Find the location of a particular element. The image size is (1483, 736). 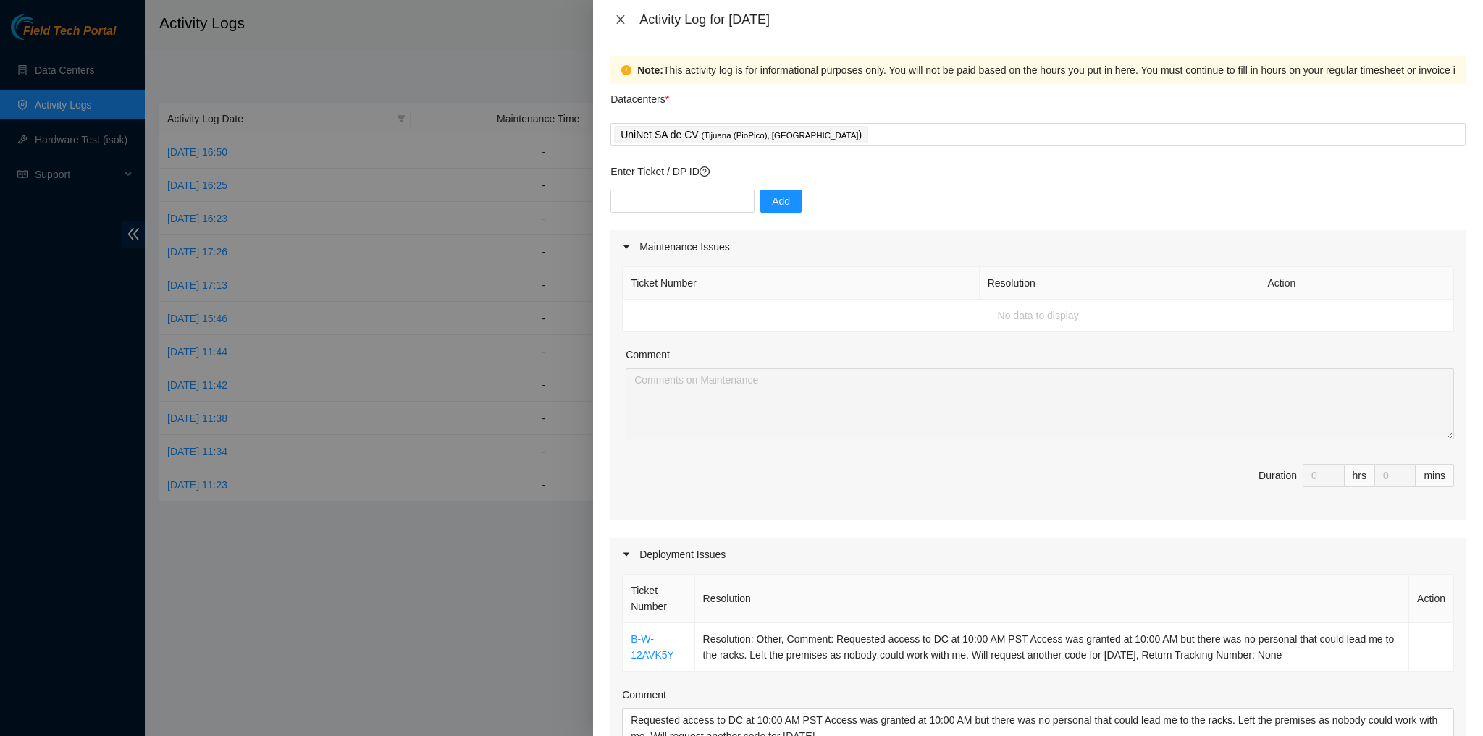

p: Datacenters is located at coordinates (639, 96).